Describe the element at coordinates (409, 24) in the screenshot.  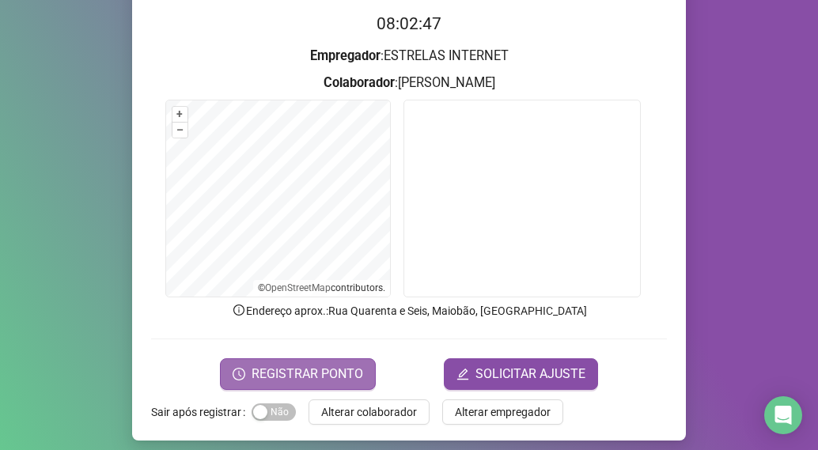
I see `time: 08:02:47` at that location.